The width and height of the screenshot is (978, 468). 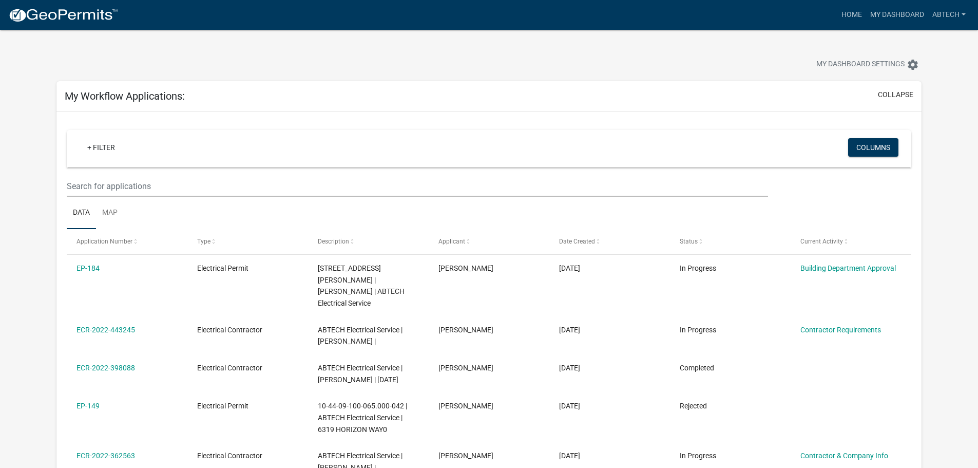 I want to click on datatable-header-cell: Description, so click(x=368, y=241).